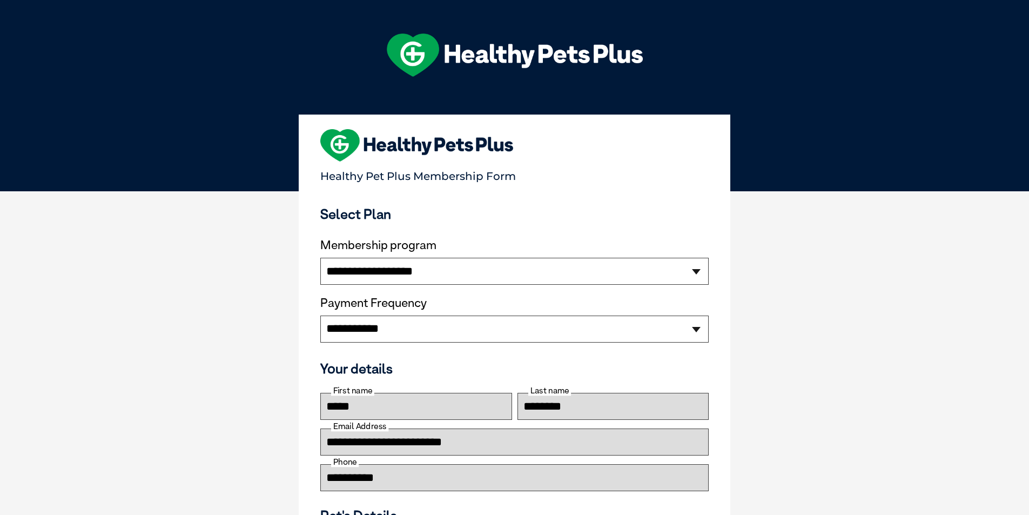 The width and height of the screenshot is (1029, 515). I want to click on h3: Your details, so click(514, 368).